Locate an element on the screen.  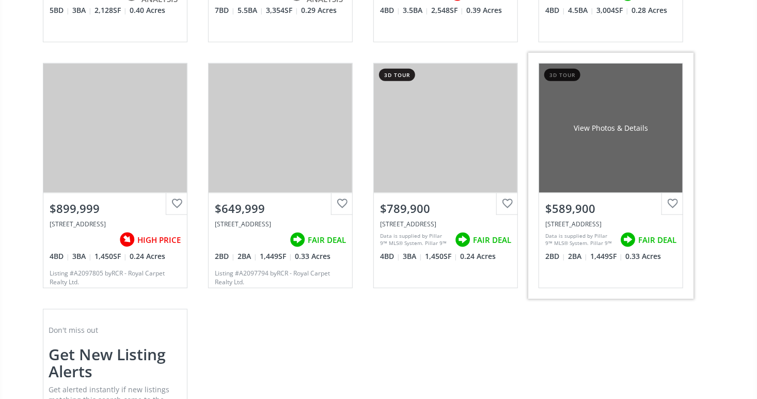
span: 2,548 SF is located at coordinates (447, 10).